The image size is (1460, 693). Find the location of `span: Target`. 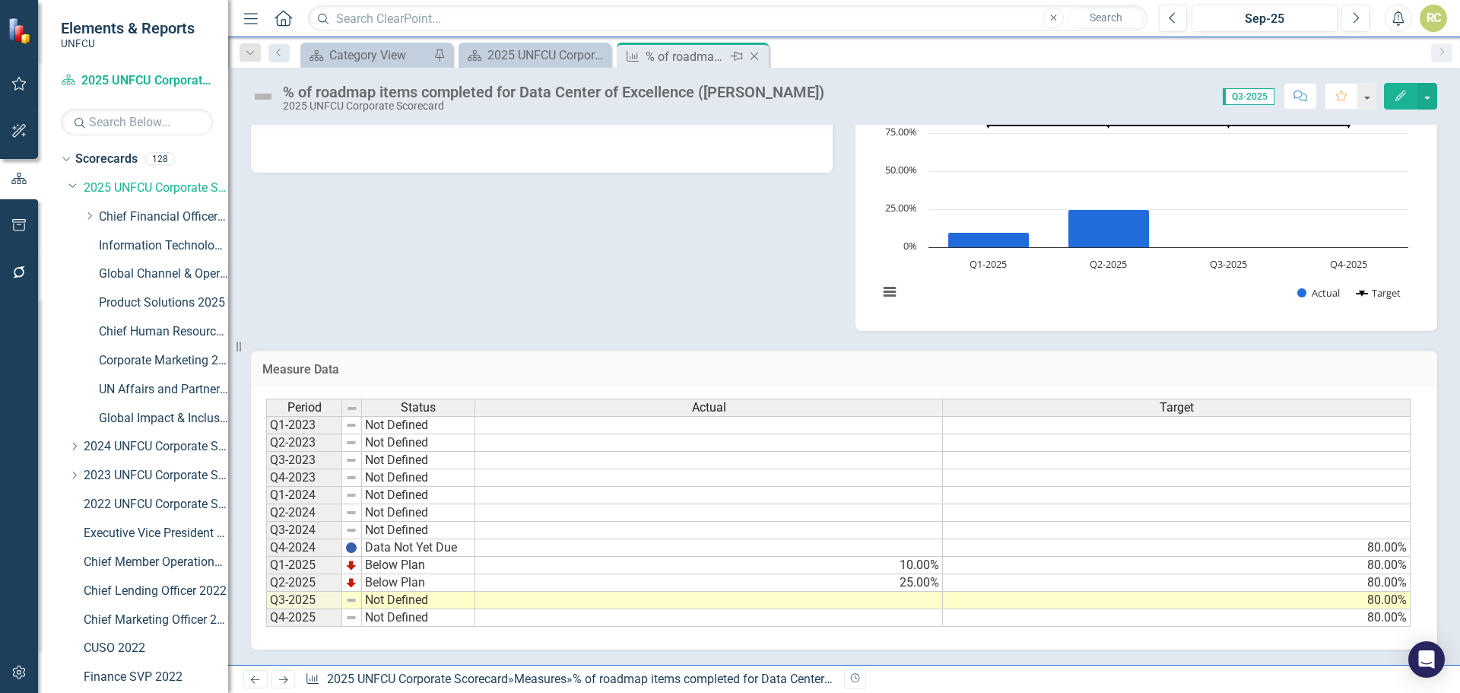

span: Target is located at coordinates (1176, 407).